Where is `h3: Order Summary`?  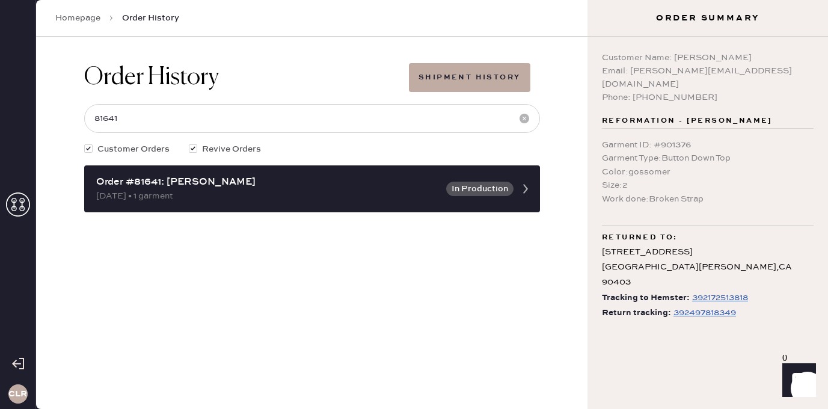
h3: Order Summary is located at coordinates (708, 18).